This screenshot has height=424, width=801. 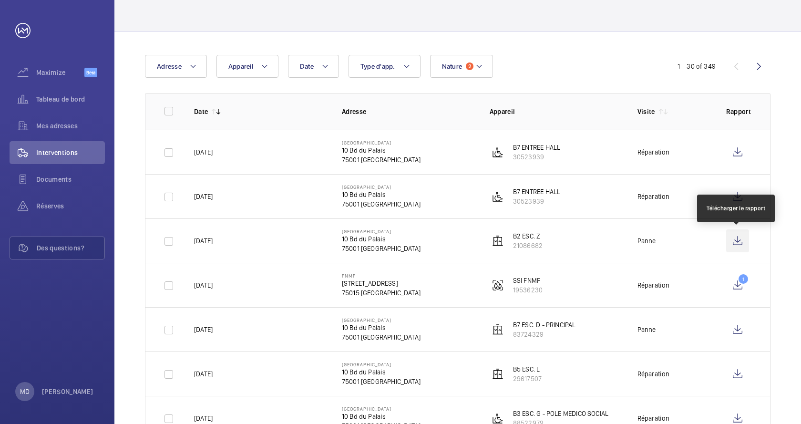 I want to click on p: Adresse, so click(x=408, y=112).